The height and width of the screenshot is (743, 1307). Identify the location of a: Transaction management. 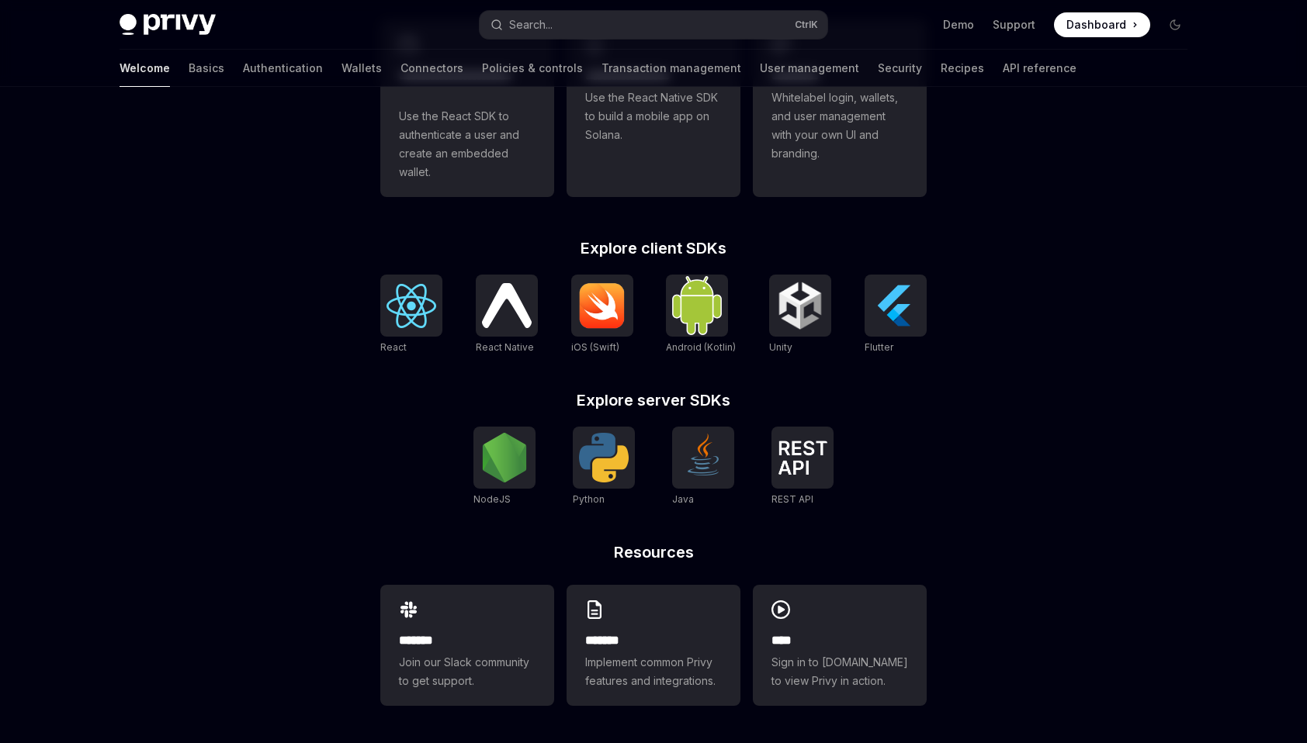
(671, 68).